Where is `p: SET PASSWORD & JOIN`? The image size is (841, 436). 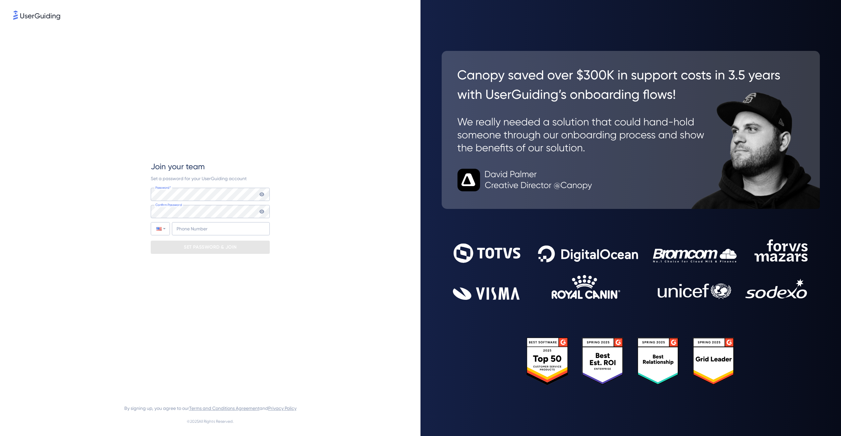 p: SET PASSWORD & JOIN is located at coordinates (210, 247).